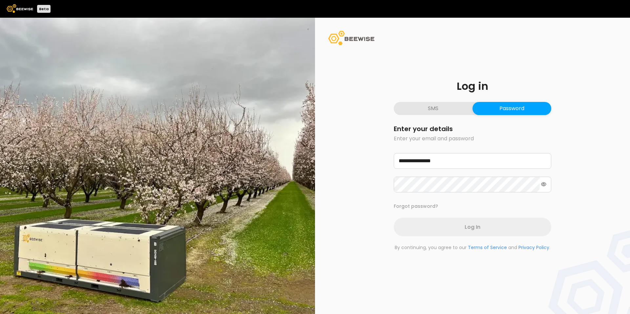  I want to click on p: Enter your email and password, so click(472, 139).